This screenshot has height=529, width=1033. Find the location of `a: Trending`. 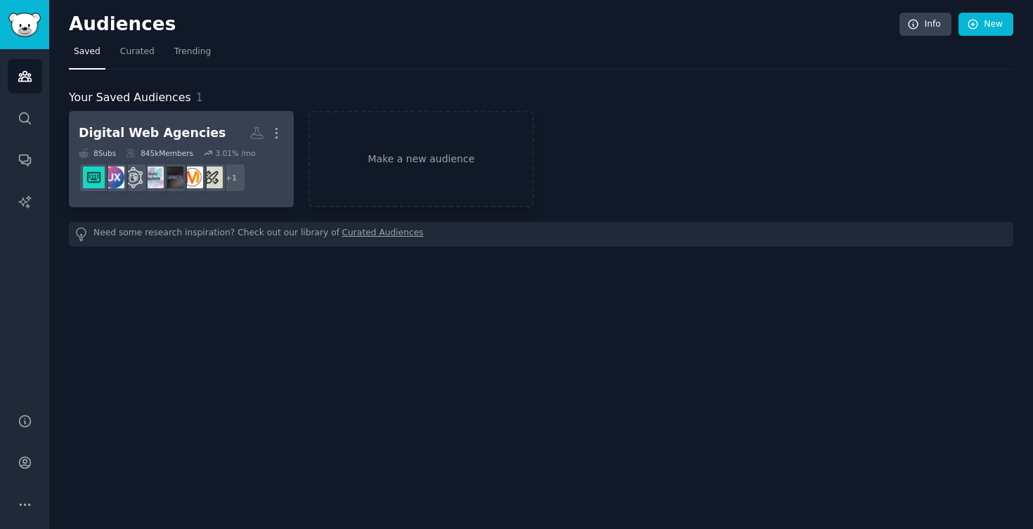

a: Trending is located at coordinates (193, 55).